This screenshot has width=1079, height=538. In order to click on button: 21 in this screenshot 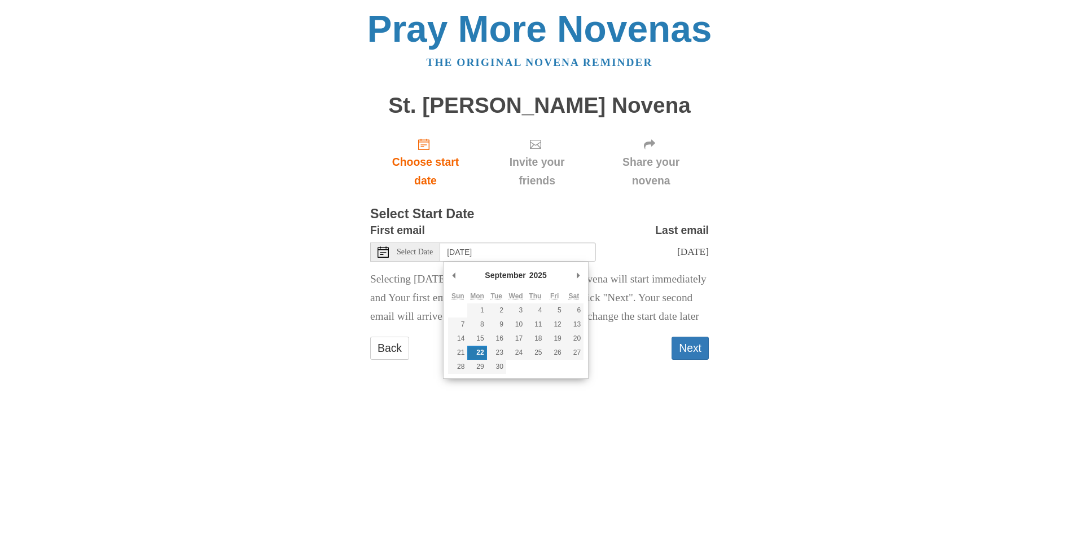, I will do `click(458, 353)`.